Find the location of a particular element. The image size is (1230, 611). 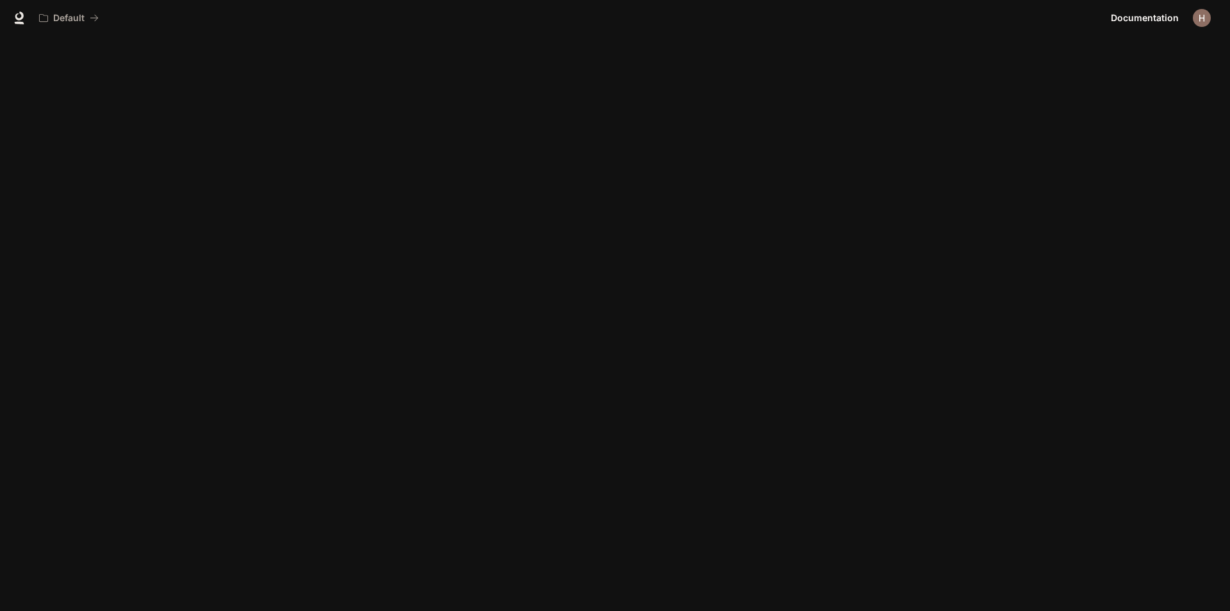

span: Documentation is located at coordinates (1145, 18).